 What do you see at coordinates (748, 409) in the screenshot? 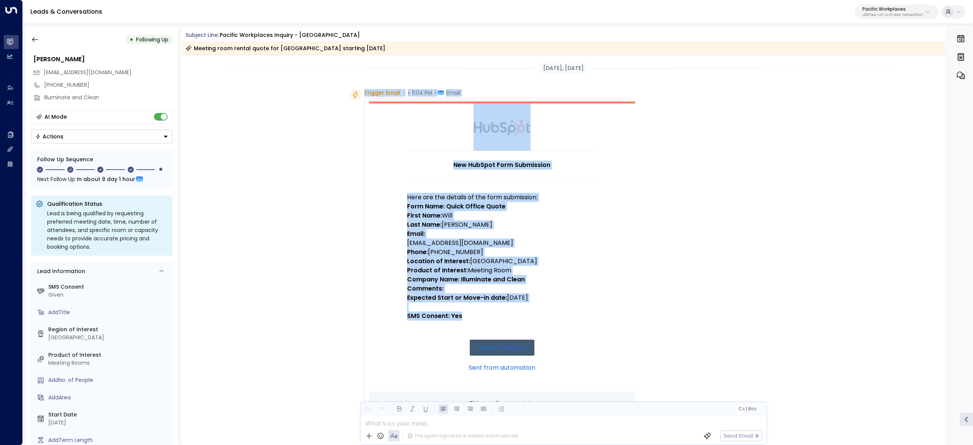
I see `button: Cc|Bcc` at bounding box center [748, 409].